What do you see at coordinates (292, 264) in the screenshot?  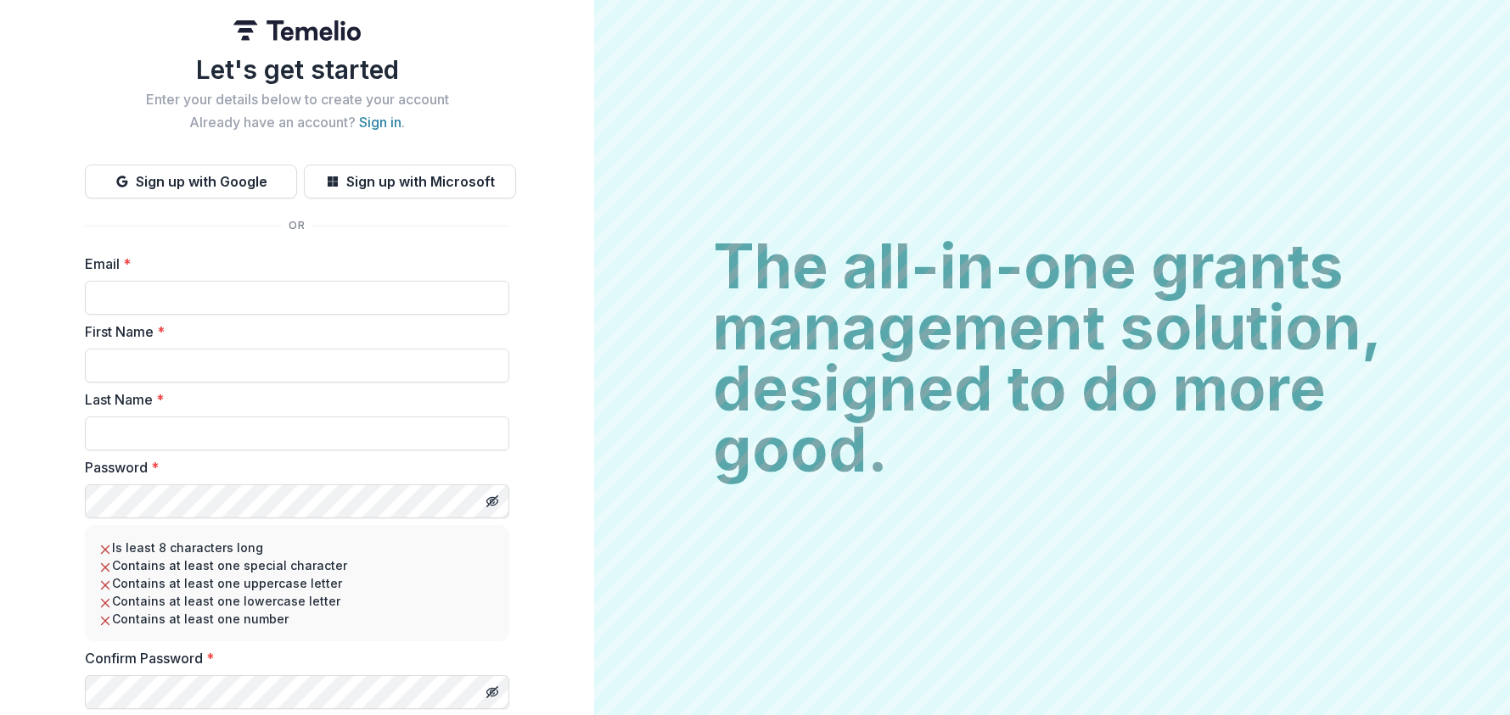 I see `label: Email` at bounding box center [292, 264].